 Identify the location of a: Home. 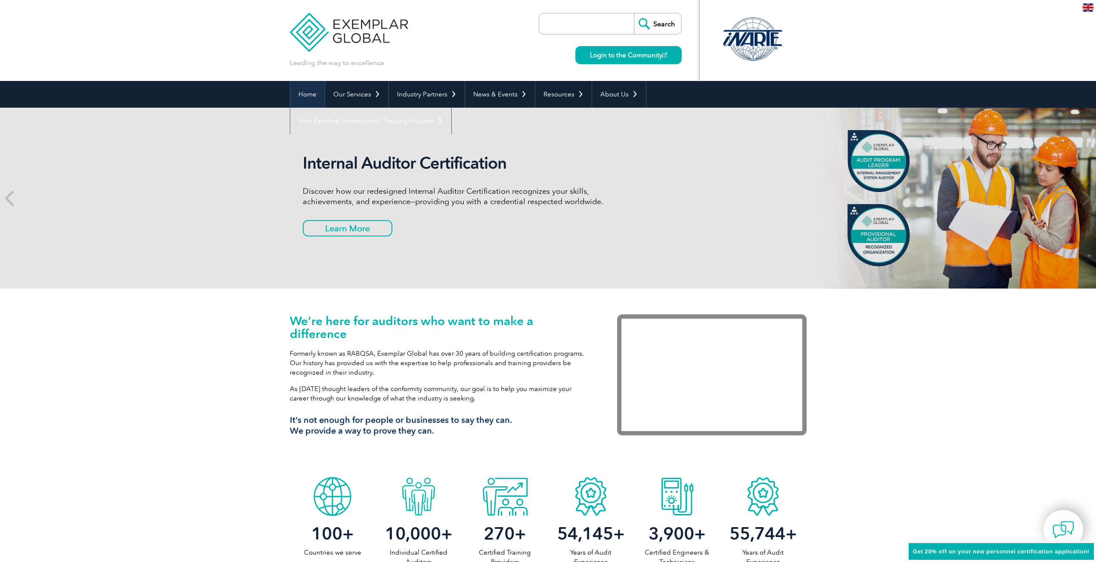
(307, 94).